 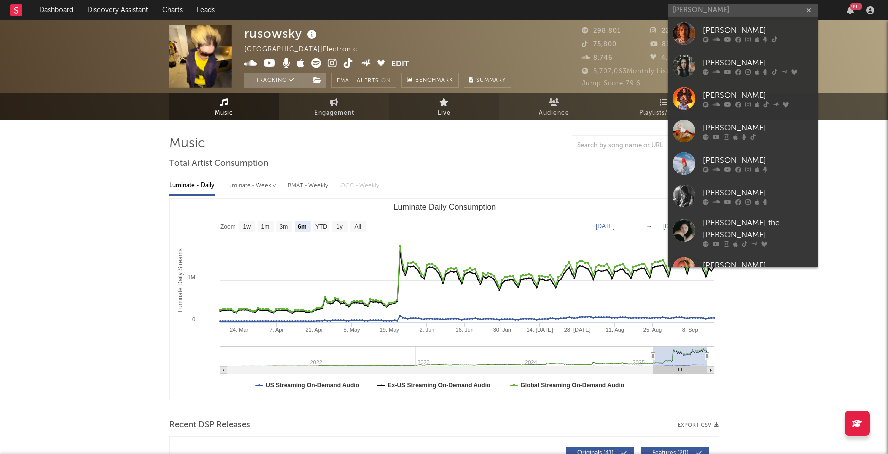 I want to click on text: 19. May, so click(x=389, y=330).